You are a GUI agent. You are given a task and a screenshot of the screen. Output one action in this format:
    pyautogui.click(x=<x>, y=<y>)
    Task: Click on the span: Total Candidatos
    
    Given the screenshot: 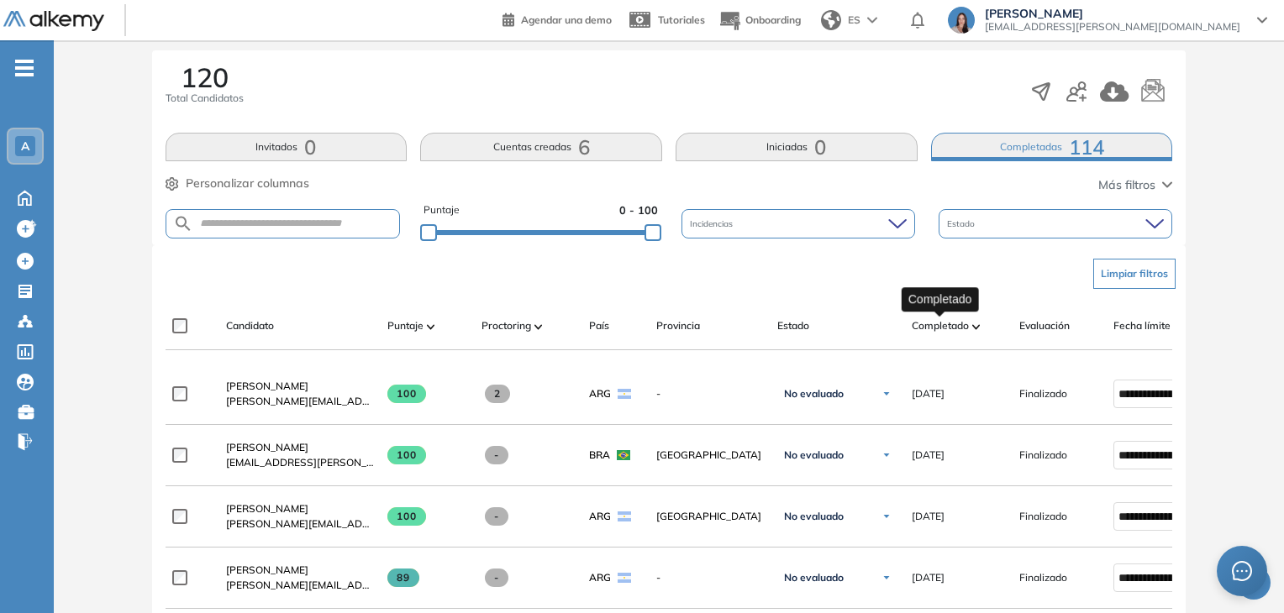 What is the action you would take?
    pyautogui.click(x=204, y=98)
    